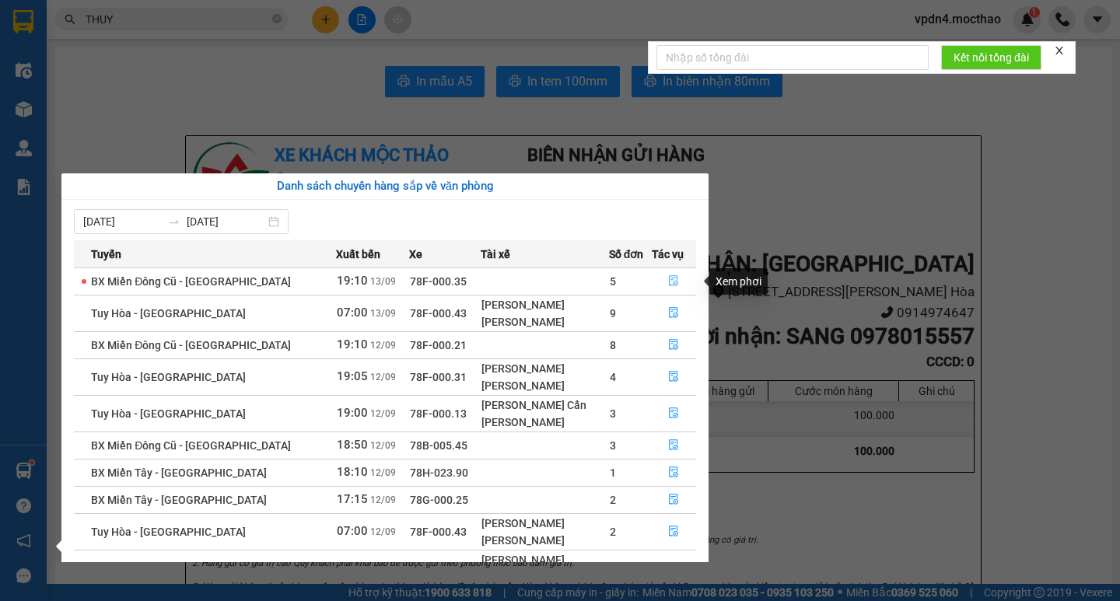 This screenshot has width=1120, height=601. What do you see at coordinates (495, 254) in the screenshot?
I see `span: Tài xế` at bounding box center [495, 254].